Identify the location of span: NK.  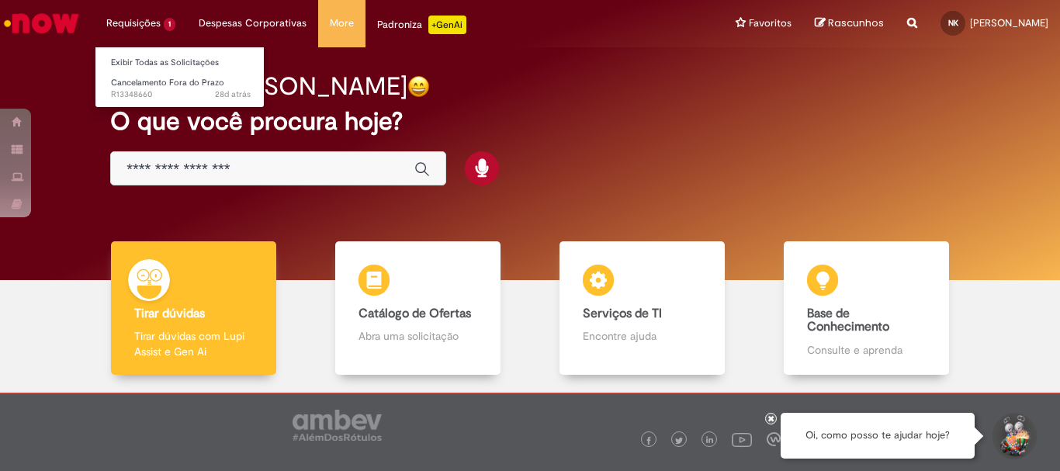
(953, 22).